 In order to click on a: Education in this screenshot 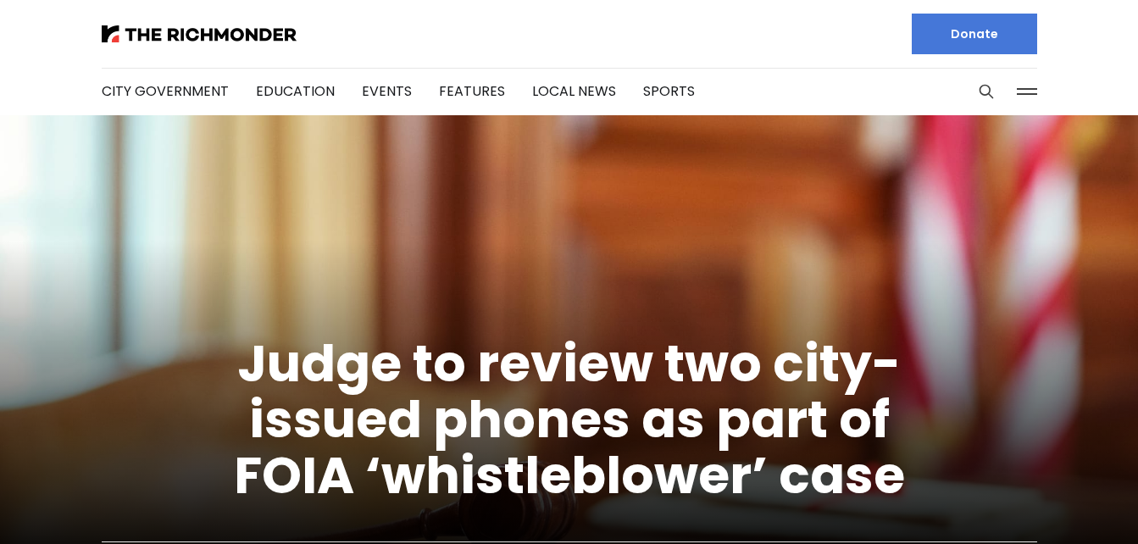, I will do `click(295, 91)`.